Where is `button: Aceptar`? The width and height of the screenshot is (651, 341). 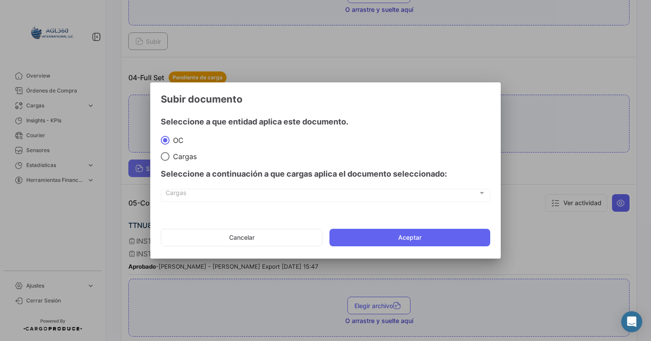
button: Aceptar is located at coordinates (410, 237).